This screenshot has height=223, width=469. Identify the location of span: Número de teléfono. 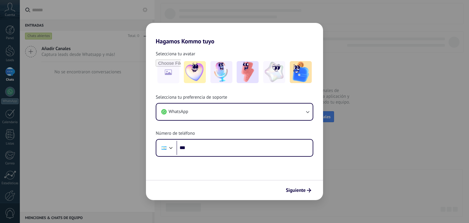
(175, 133).